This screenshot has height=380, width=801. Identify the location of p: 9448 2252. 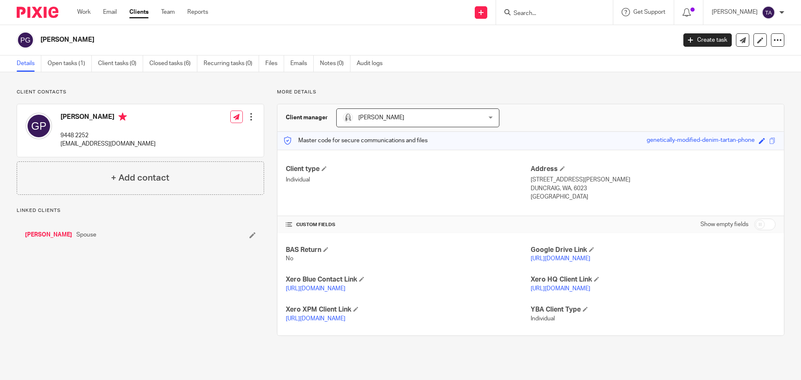
(108, 136).